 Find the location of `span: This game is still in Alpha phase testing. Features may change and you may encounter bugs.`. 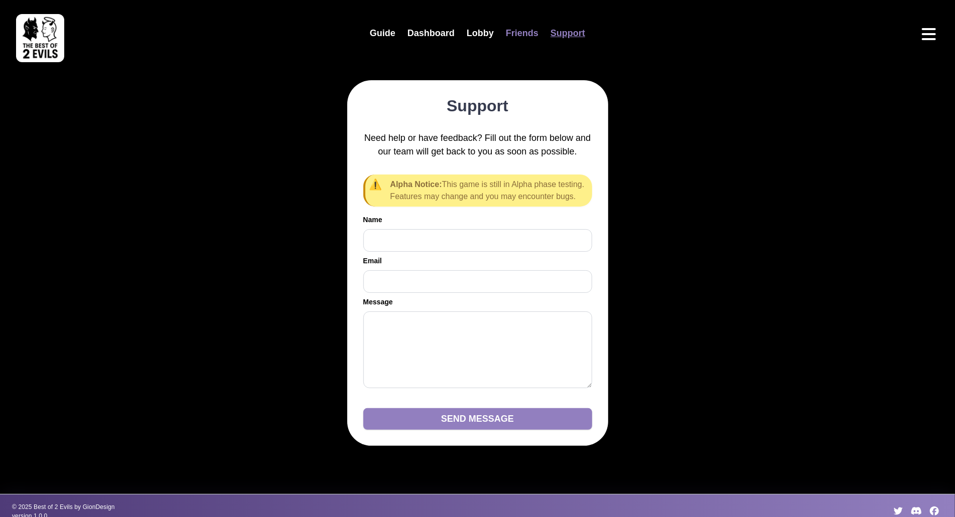

span: This game is still in Alpha phase testing. Features may change and you may encounter bugs. is located at coordinates (489, 191).